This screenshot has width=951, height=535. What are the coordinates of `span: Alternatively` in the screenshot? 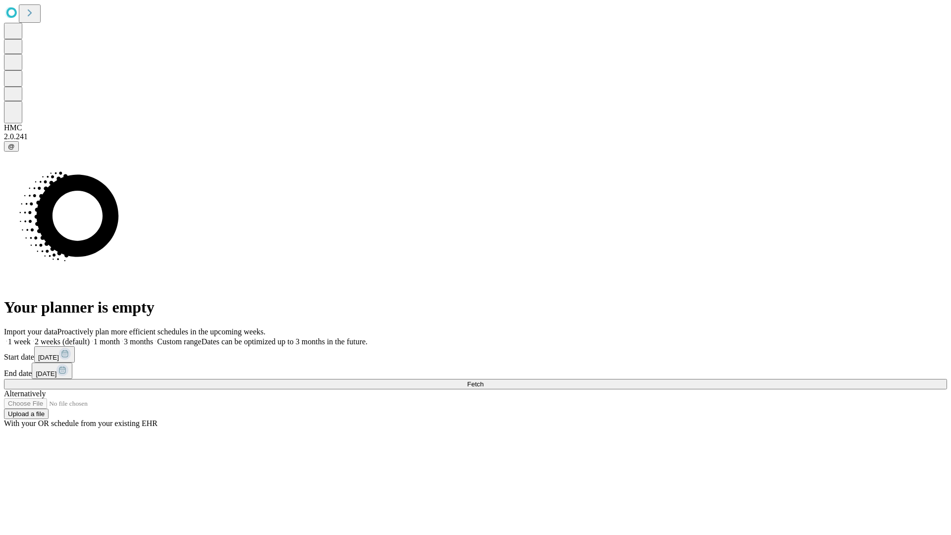 It's located at (25, 393).